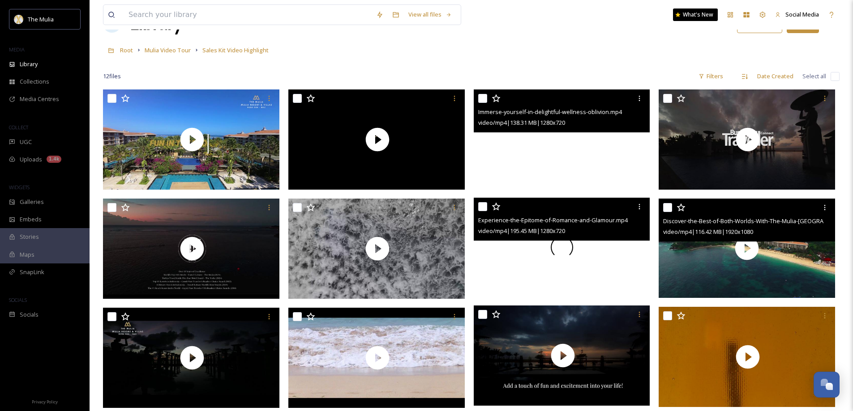 The image size is (853, 411). What do you see at coordinates (32, 272) in the screenshot?
I see `span: SnapLink` at bounding box center [32, 272].